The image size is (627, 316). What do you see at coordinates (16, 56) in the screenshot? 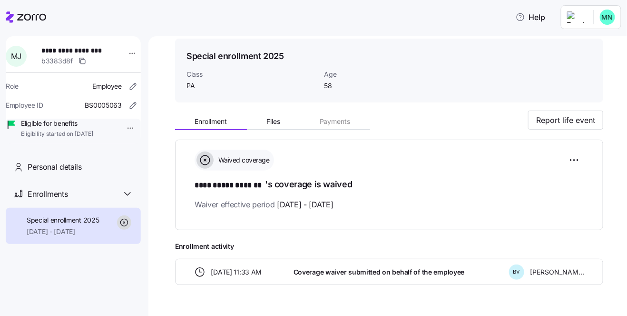
I see `span: M J` at bounding box center [16, 56].